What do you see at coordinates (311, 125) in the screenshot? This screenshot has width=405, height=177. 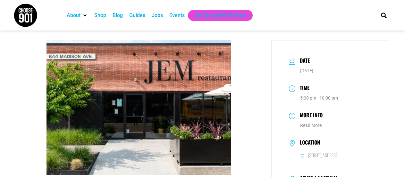 I see `a: Read More` at bounding box center [311, 125].